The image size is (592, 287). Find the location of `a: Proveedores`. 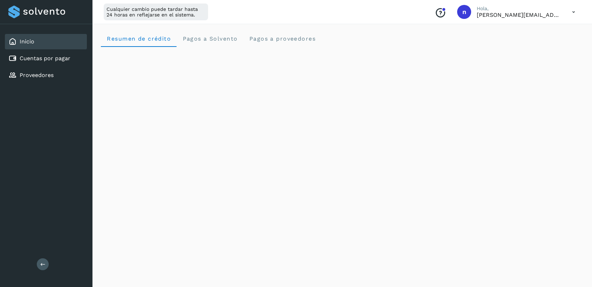

a: Proveedores is located at coordinates (36, 75).